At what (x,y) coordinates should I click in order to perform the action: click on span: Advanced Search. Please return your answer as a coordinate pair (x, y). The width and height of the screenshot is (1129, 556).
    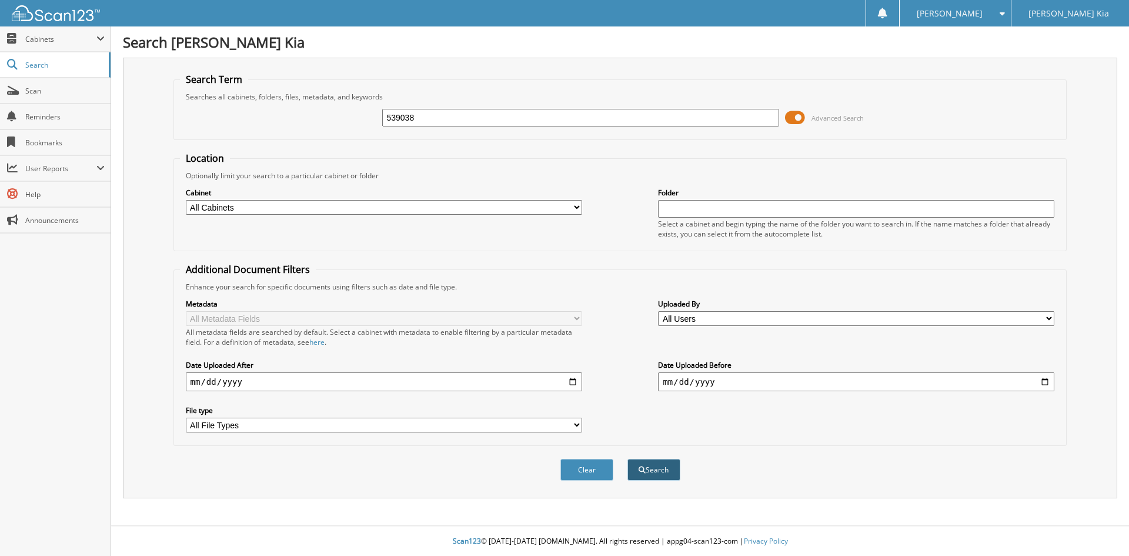
    Looking at the image, I should click on (837, 118).